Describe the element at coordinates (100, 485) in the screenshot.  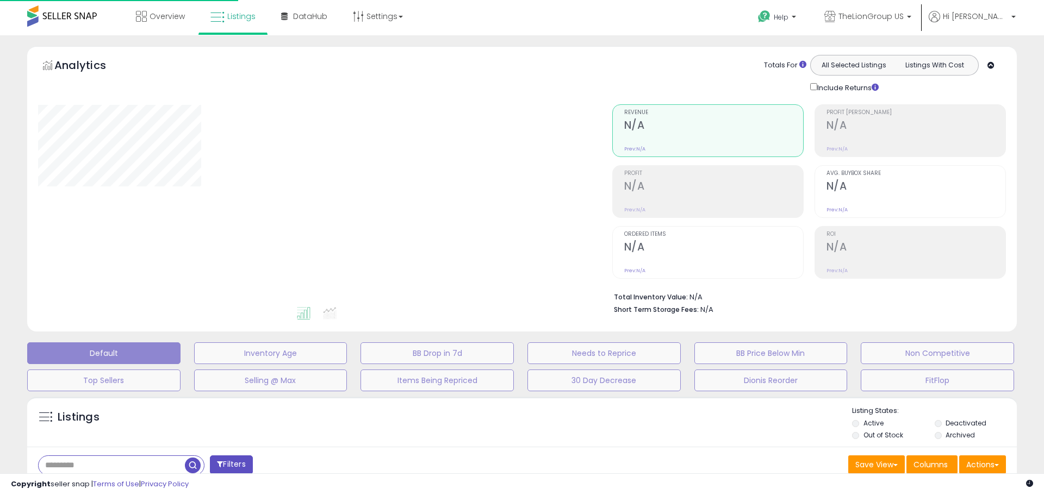
I see `div: seller snap | |` at that location.